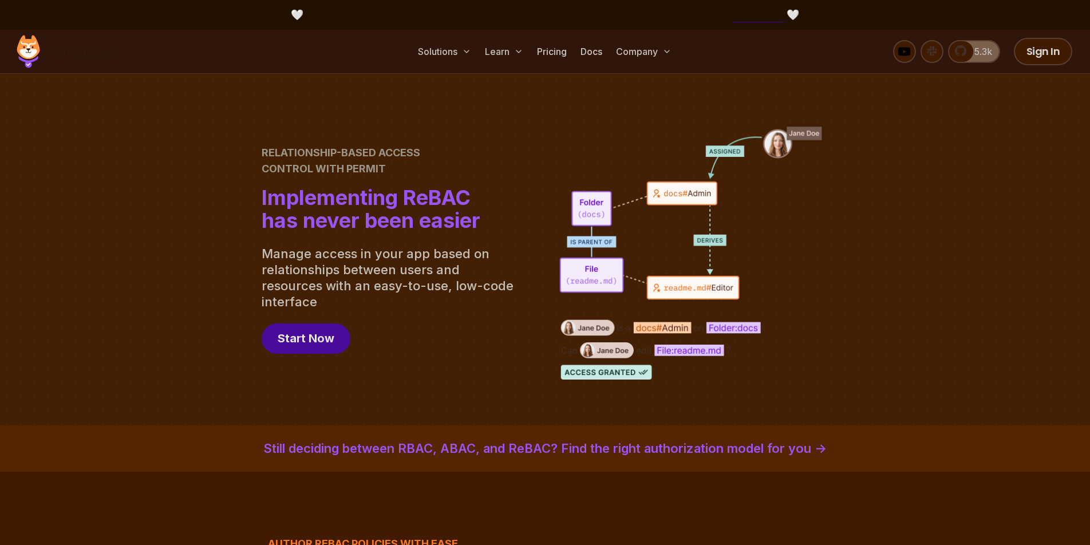 The width and height of the screenshot is (1090, 545). I want to click on a: Pricing, so click(552, 52).